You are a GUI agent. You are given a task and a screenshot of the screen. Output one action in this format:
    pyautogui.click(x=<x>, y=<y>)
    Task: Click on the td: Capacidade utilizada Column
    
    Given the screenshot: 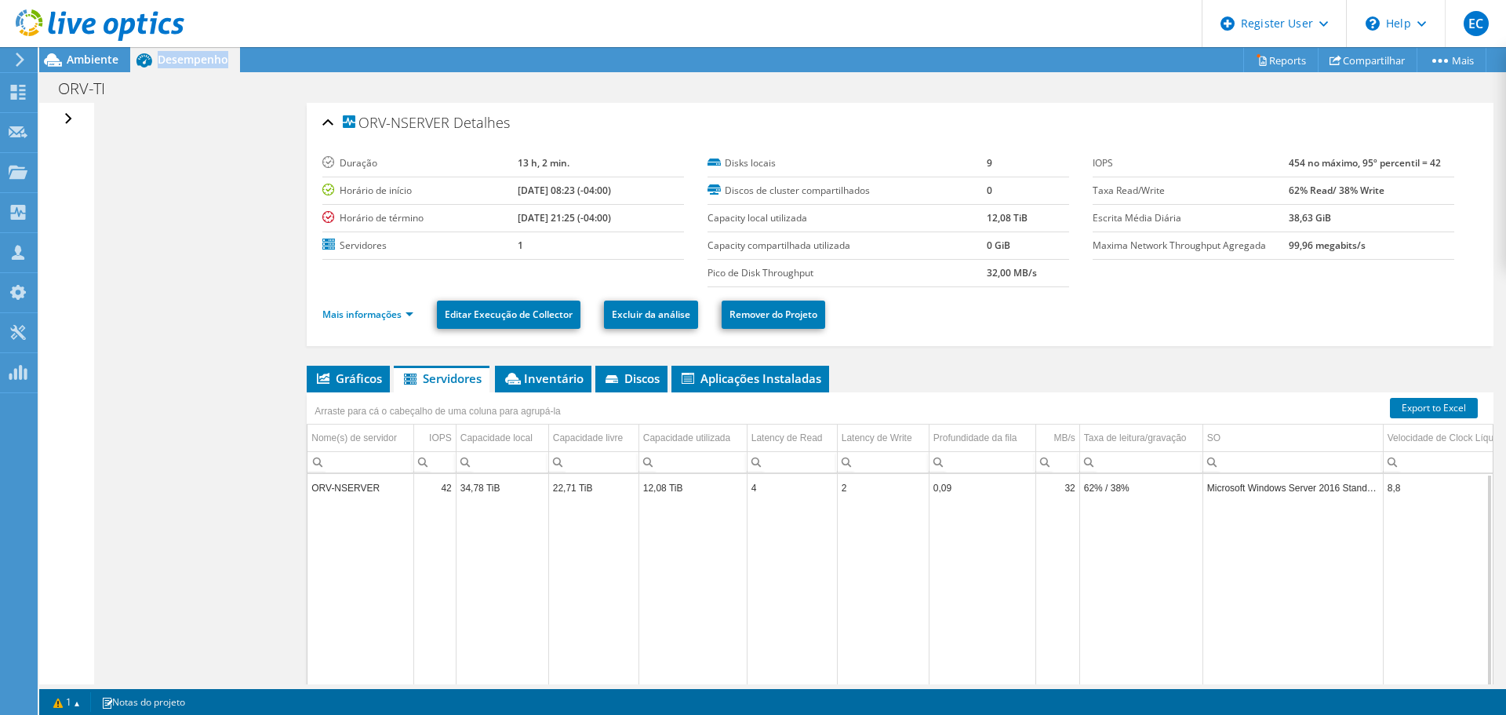 What is the action you would take?
    pyautogui.click(x=693, y=438)
    